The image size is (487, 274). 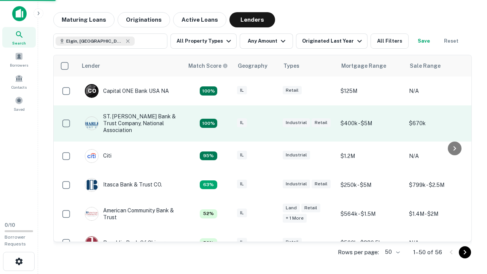 What do you see at coordinates (19, 81) in the screenshot?
I see `a: Contacts` at bounding box center [19, 81].